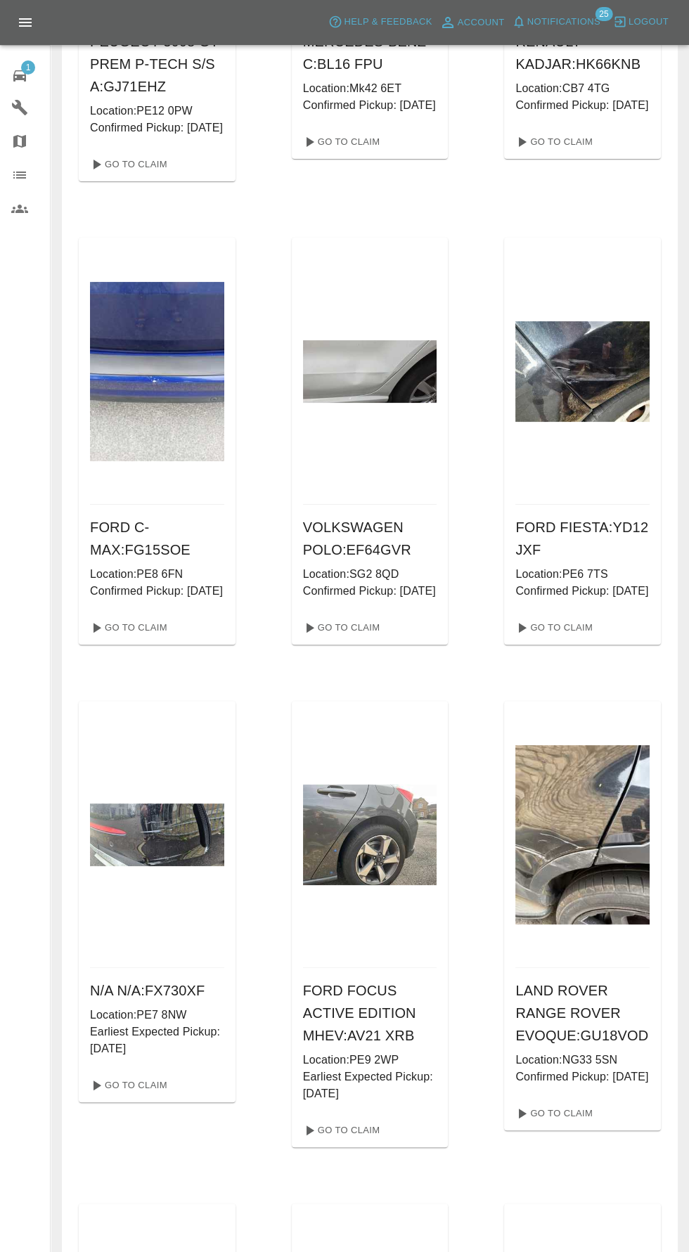 This screenshot has width=689, height=1252. What do you see at coordinates (582, 538) in the screenshot?
I see `h6: FORD FIESTA : YD12 JXF` at bounding box center [582, 538].